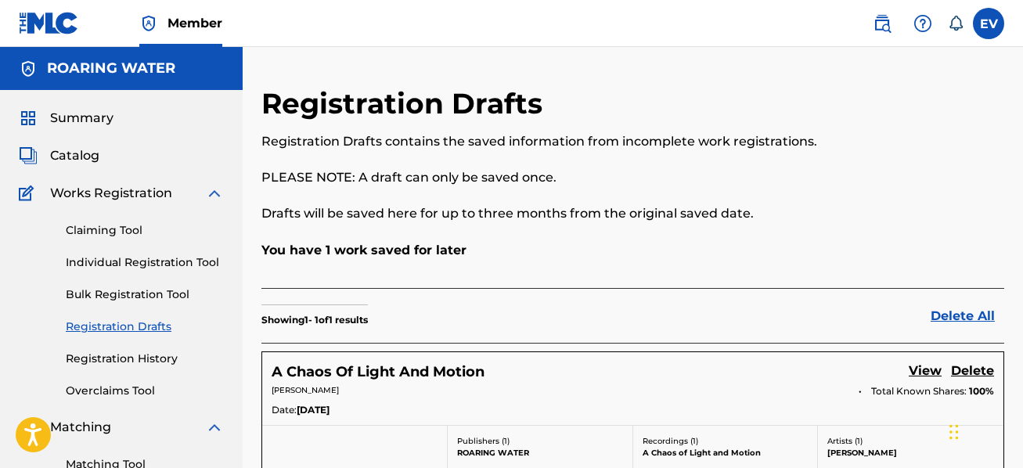 The image size is (1023, 468). Describe the element at coordinates (145, 391) in the screenshot. I see `a: Overclaims Tool` at that location.